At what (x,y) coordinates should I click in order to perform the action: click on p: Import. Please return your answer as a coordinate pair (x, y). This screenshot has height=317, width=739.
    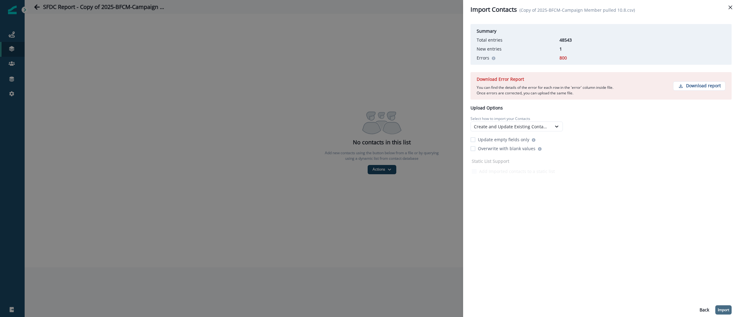
    Looking at the image, I should click on (724, 310).